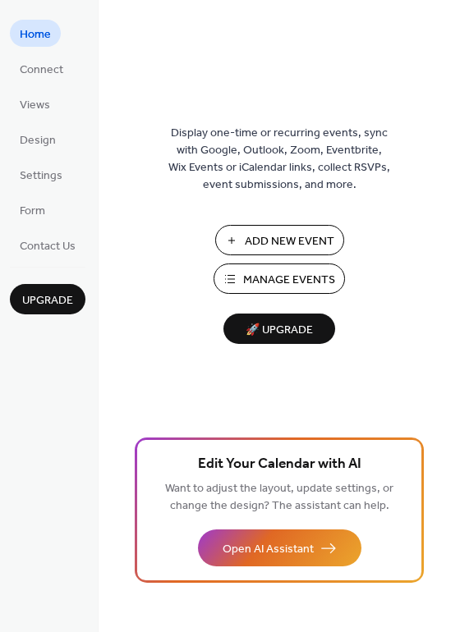  What do you see at coordinates (35, 33) in the screenshot?
I see `a: Home` at bounding box center [35, 33].